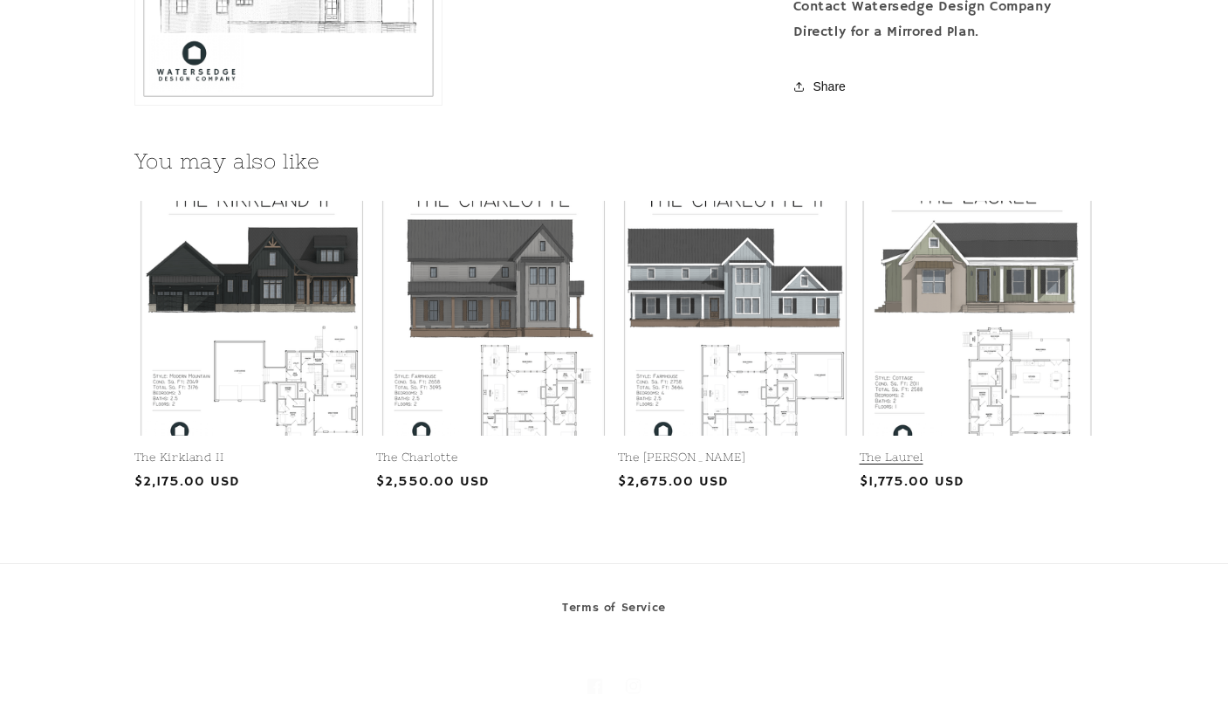 This screenshot has width=1228, height=709. What do you see at coordinates (613, 610) in the screenshot?
I see `a: Terms of Service` at bounding box center [613, 610].